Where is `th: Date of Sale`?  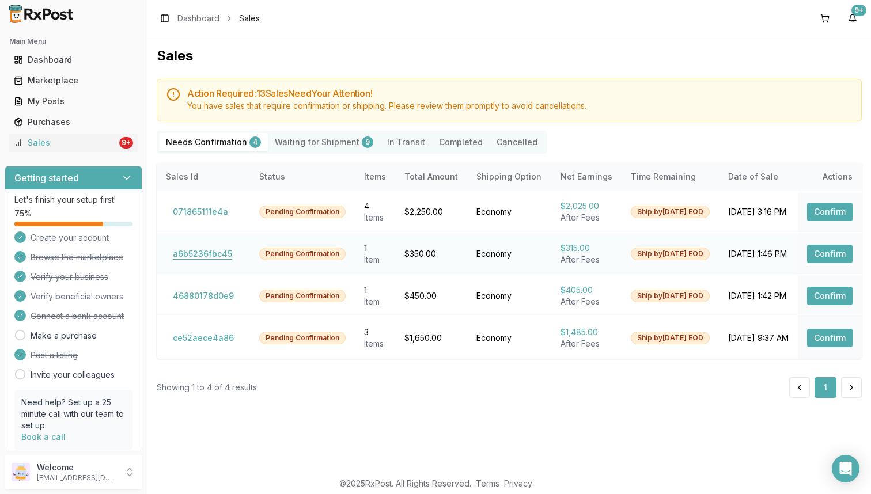 th: Date of Sale is located at coordinates (758, 177).